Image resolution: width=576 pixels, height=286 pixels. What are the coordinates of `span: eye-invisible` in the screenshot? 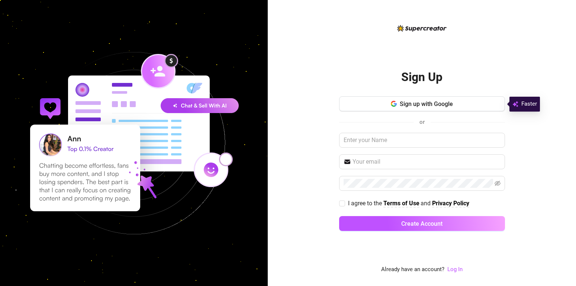 It's located at (498, 183).